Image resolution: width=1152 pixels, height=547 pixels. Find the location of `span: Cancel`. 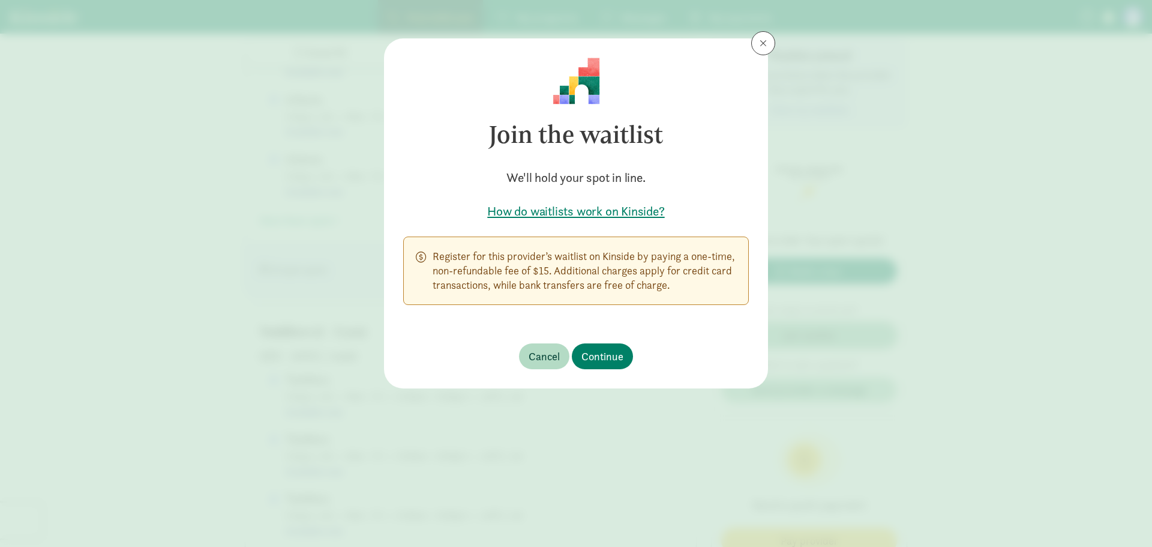

span: Cancel is located at coordinates (544, 356).